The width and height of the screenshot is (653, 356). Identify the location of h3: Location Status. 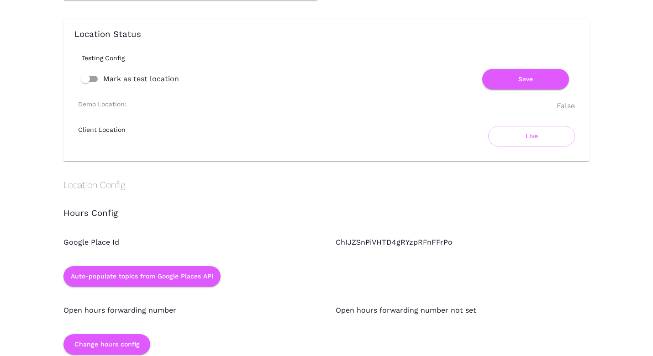
(327, 35).